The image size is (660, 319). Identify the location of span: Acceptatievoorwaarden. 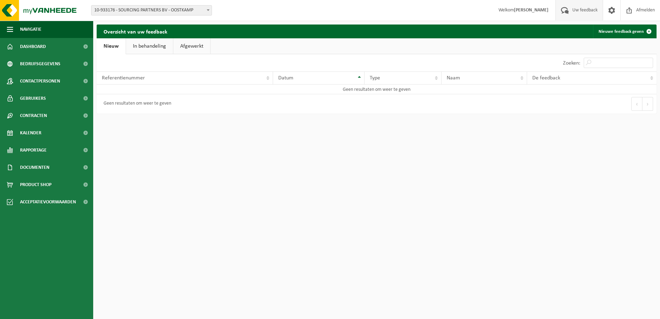
(48, 202).